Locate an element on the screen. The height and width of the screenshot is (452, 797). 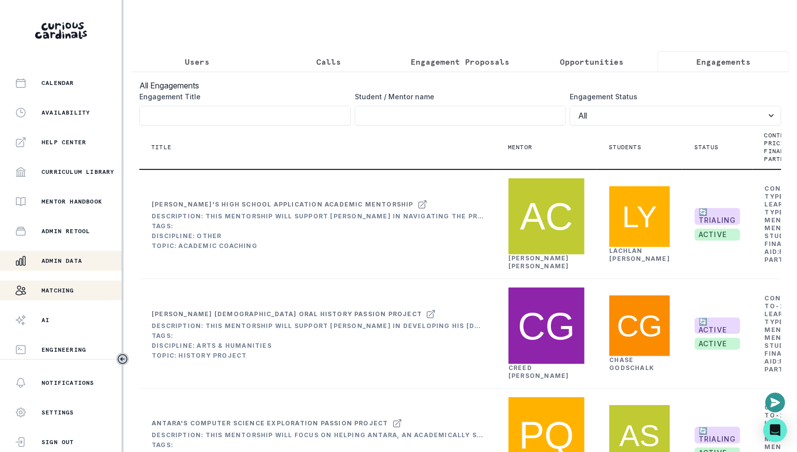
p: Status is located at coordinates (706, 147).